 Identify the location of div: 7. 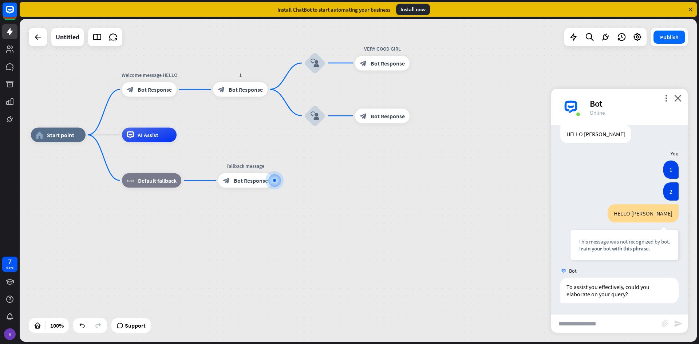
(10, 262).